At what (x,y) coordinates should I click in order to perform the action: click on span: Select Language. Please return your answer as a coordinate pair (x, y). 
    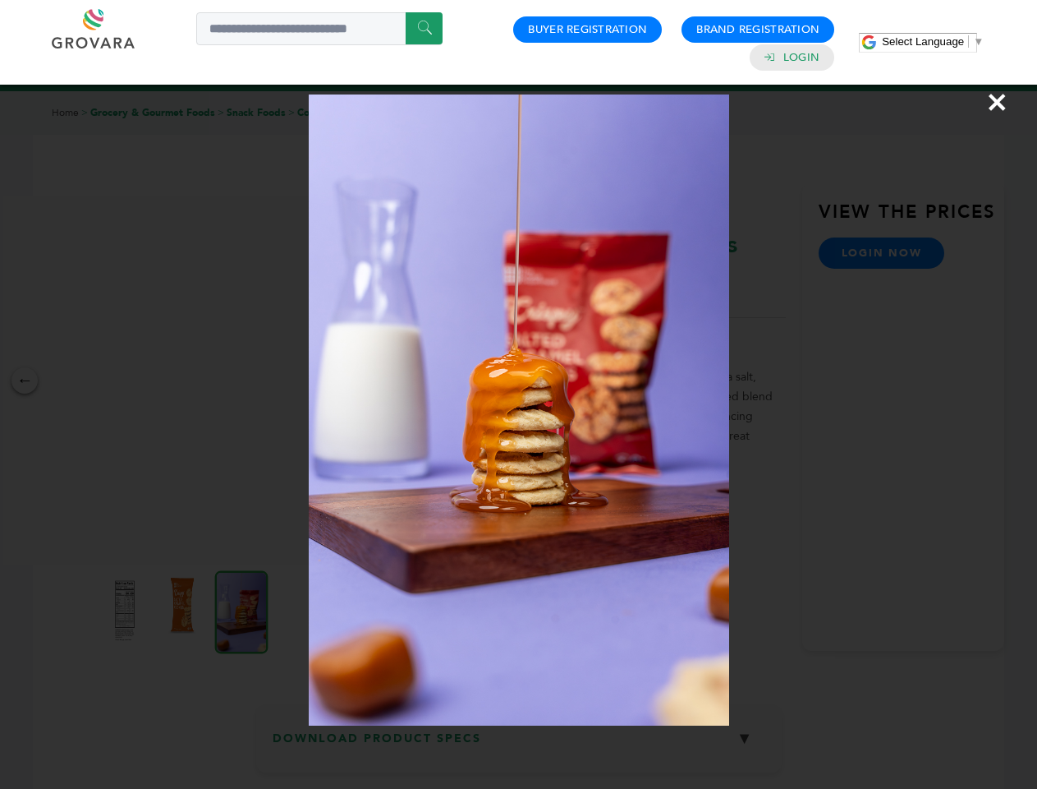
    Looking at the image, I should click on (923, 41).